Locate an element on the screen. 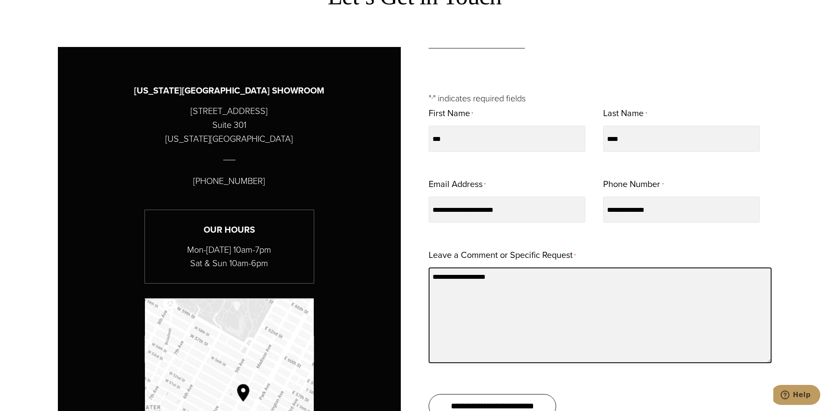  label: Last Name is located at coordinates (625, 114).